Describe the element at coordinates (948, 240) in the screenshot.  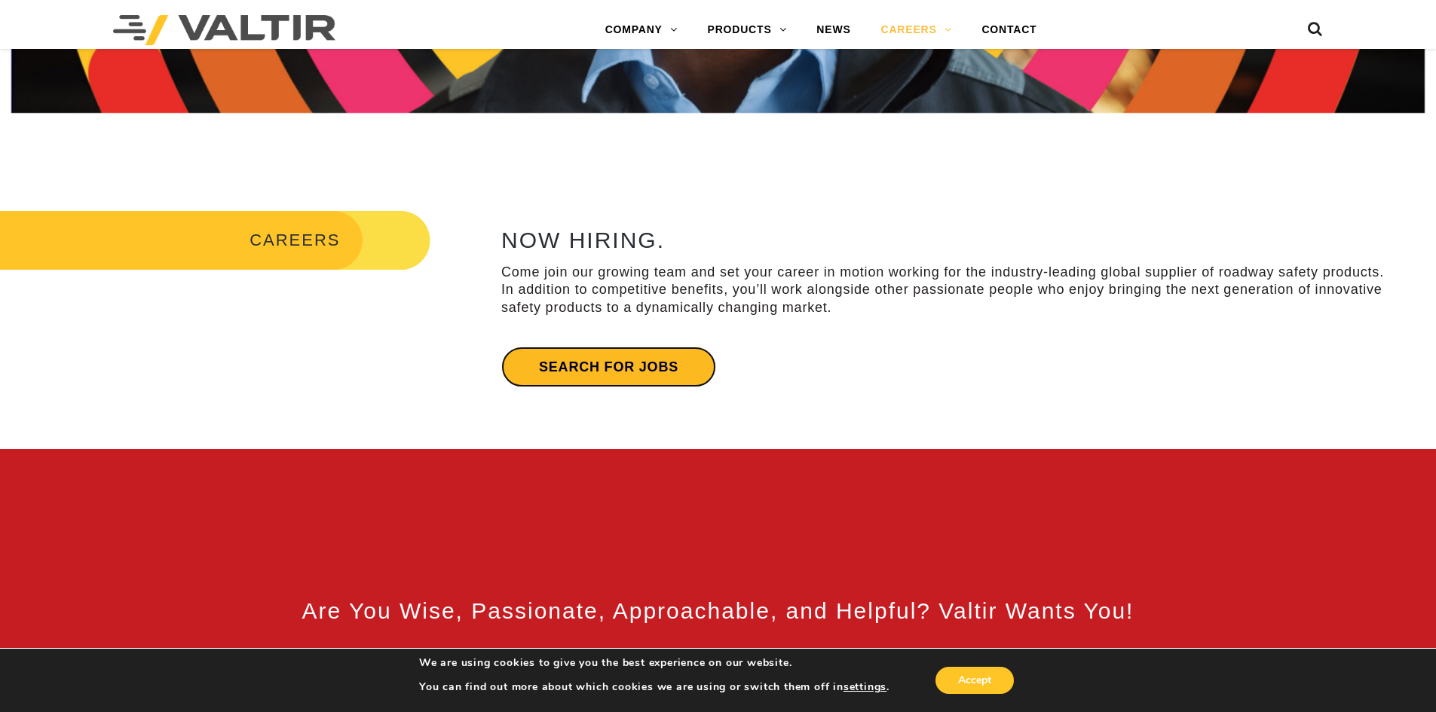
I see `h2: NOW HIRING.` at that location.